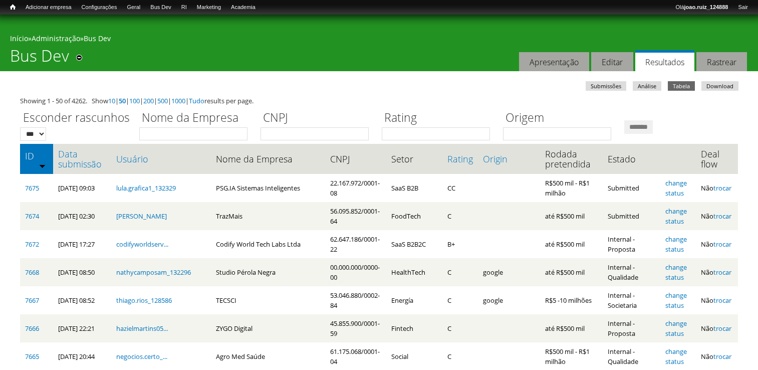 The height and width of the screenshot is (370, 758). What do you see at coordinates (13, 7) in the screenshot?
I see `span: Início` at bounding box center [13, 7].